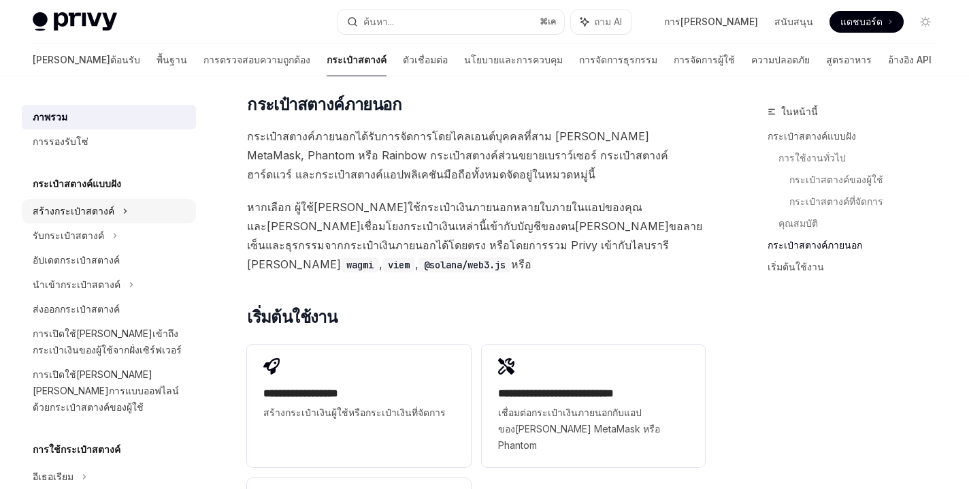 The image size is (969, 489). I want to click on a: การใช้งานทั่วไป, so click(863, 158).